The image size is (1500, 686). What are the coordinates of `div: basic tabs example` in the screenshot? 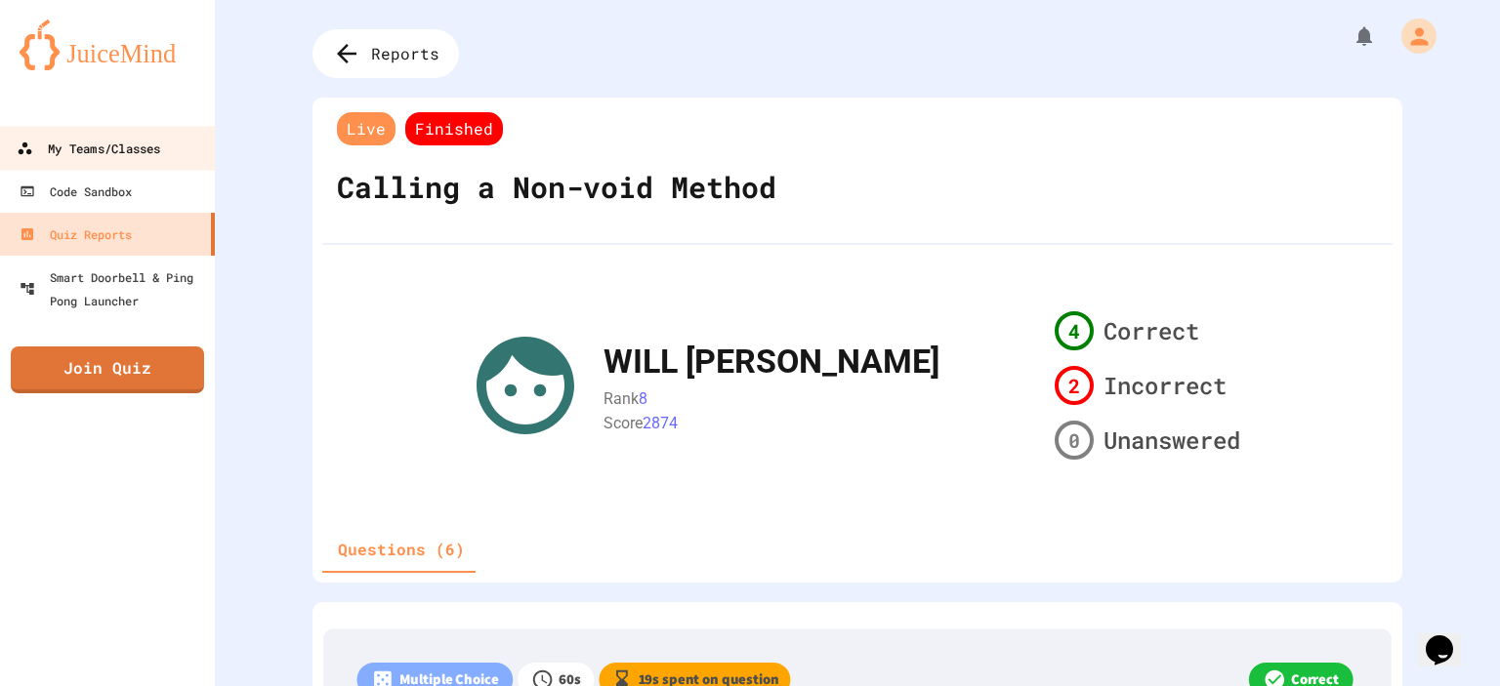 It's located at (401, 550).